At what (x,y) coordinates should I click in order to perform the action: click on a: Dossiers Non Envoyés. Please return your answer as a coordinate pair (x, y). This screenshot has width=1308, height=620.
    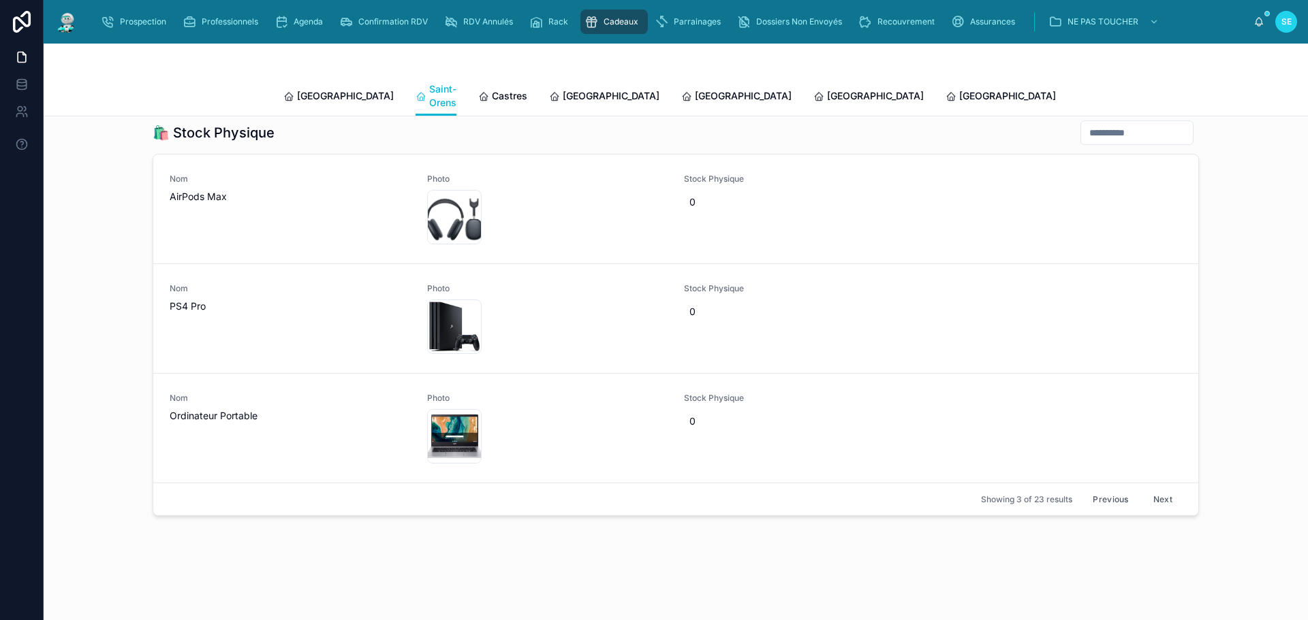
    Looking at the image, I should click on (792, 22).